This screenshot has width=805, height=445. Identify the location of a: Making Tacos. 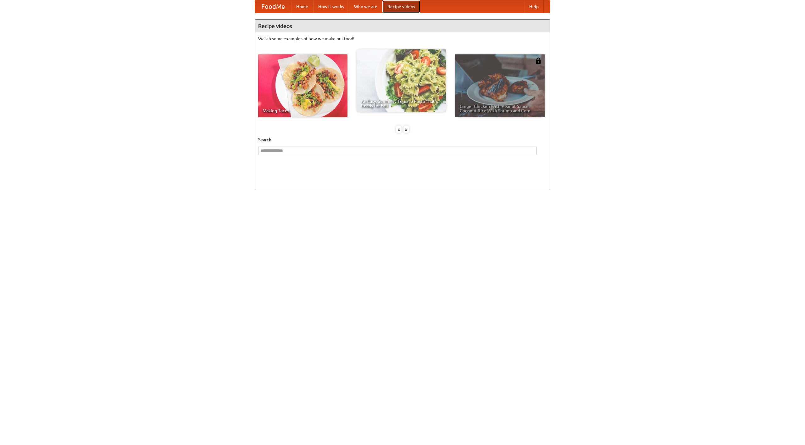
(303, 86).